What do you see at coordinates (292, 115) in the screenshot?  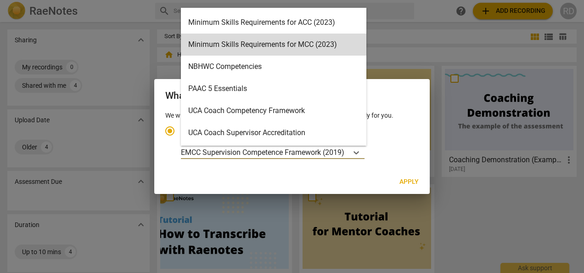 I see `p: We will use this to recommend app design and note categories especially for you.` at bounding box center [292, 115].